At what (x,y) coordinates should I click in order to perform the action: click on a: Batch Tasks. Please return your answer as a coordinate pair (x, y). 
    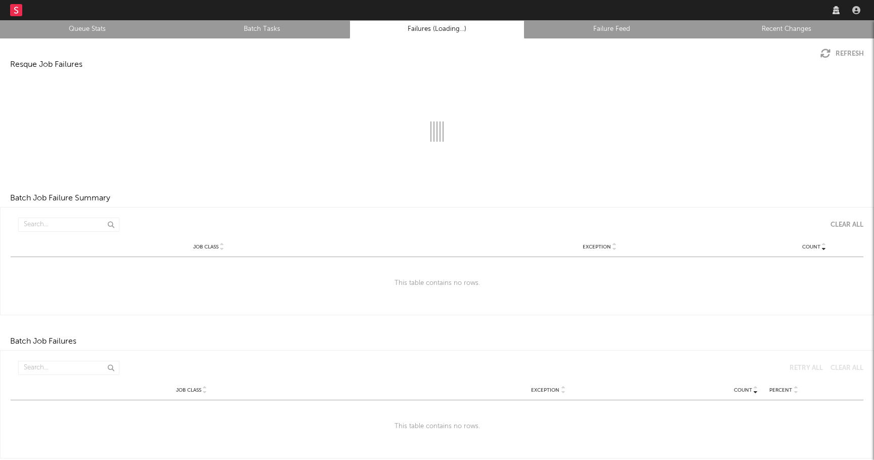
    Looking at the image, I should click on (263, 29).